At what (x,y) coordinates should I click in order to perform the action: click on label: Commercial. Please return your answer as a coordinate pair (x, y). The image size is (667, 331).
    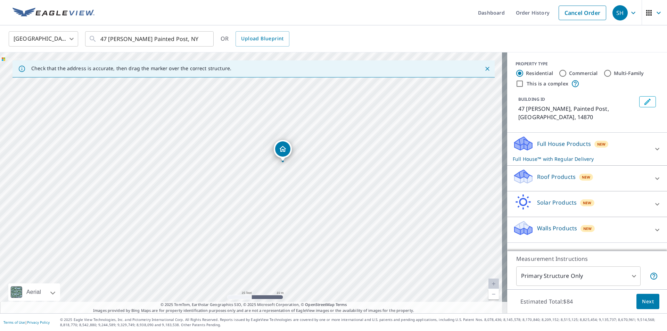
    Looking at the image, I should click on (583, 73).